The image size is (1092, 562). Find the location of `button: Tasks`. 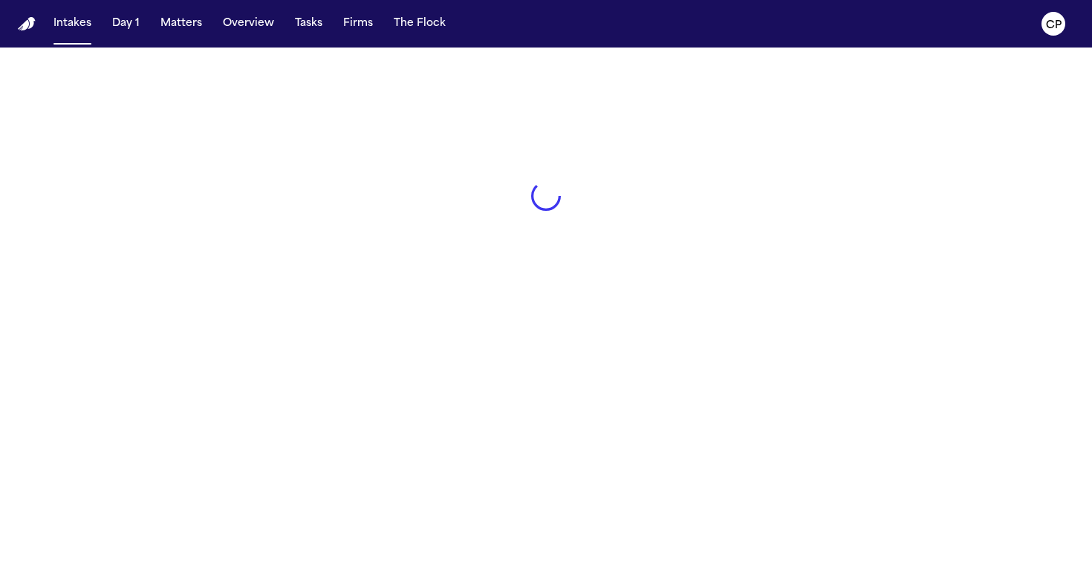

button: Tasks is located at coordinates (308, 24).